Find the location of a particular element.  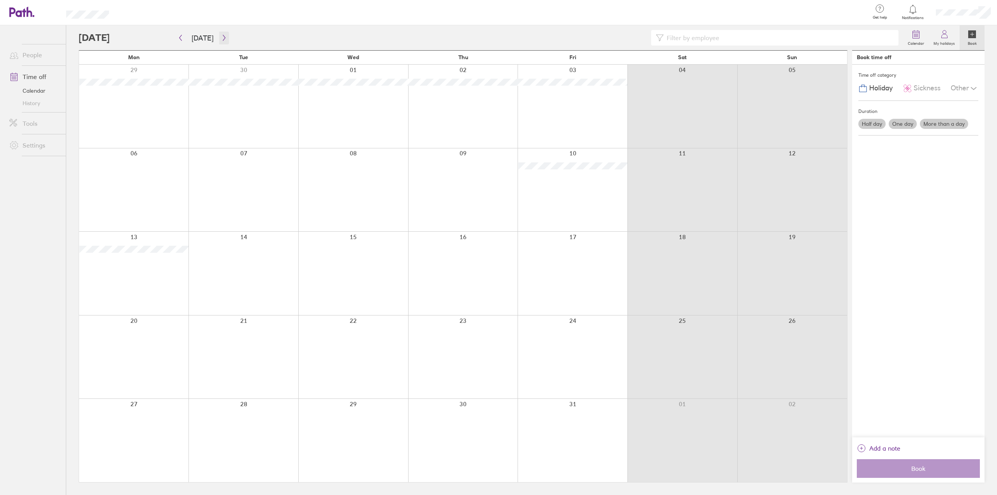

a: Notifications is located at coordinates (913, 12).